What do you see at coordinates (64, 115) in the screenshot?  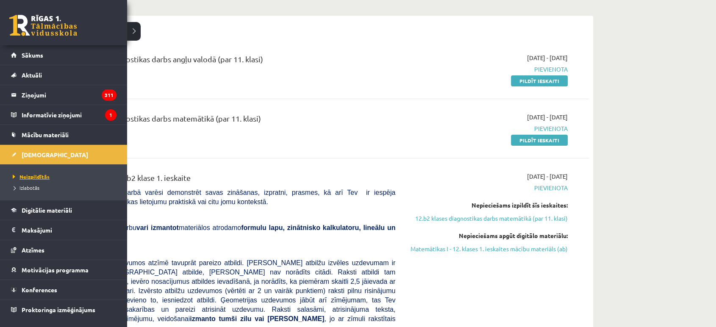 I see `a: Informatīvie ziņojumi1` at bounding box center [64, 115].